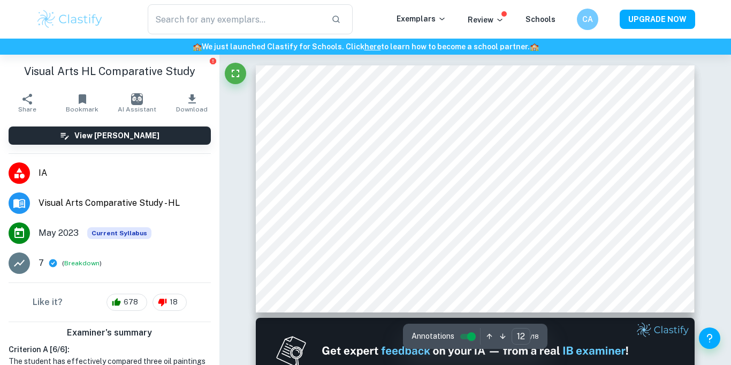 The image size is (731, 365). I want to click on button: Fullscreen, so click(236, 73).